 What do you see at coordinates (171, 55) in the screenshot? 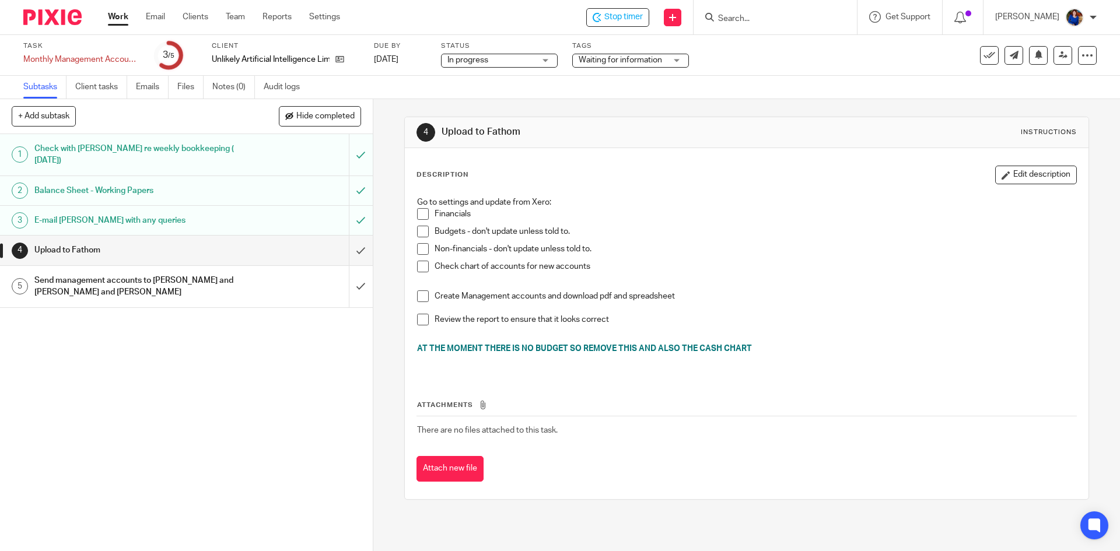
I see `small: /5` at bounding box center [171, 55].